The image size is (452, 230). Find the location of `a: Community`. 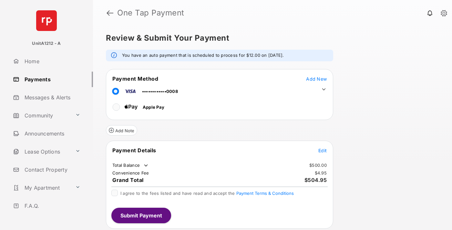

a: Community is located at coordinates (41, 116).